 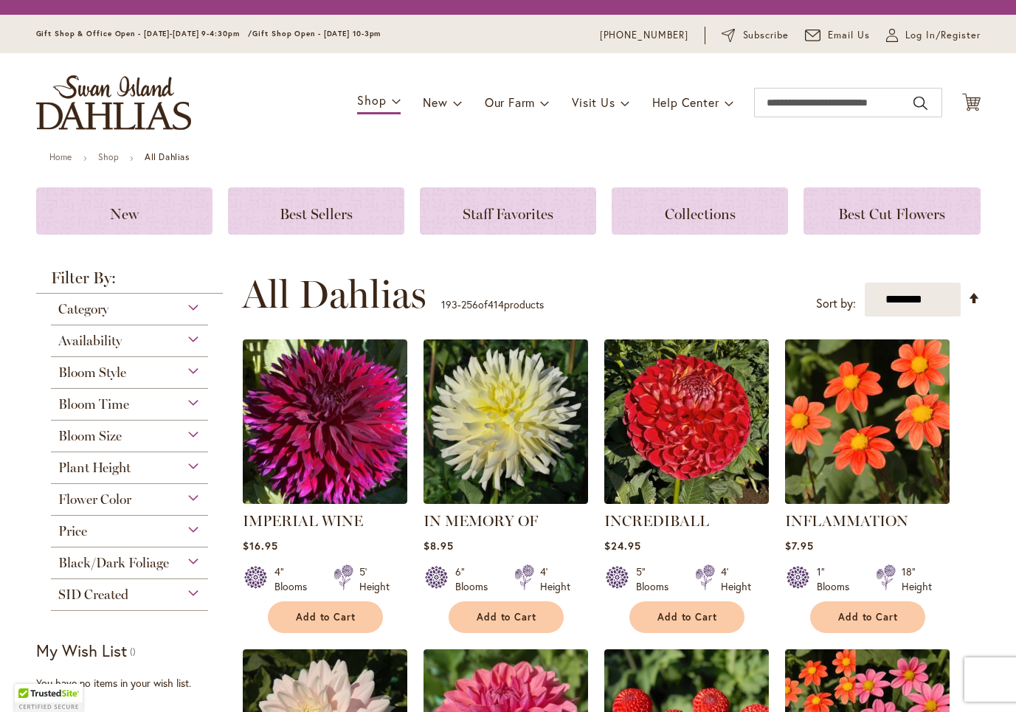 I want to click on div: 5' Height, so click(x=374, y=579).